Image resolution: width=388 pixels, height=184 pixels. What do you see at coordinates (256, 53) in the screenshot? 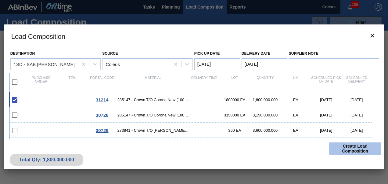
I see `label: Delivery Date` at bounding box center [256, 53].